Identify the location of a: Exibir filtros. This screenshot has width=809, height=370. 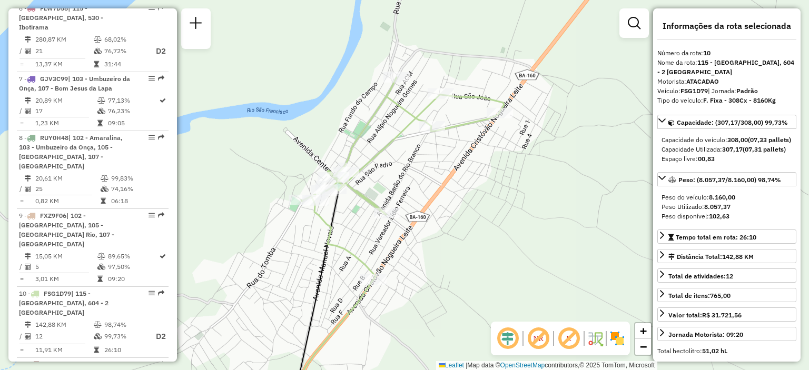
(634, 23).